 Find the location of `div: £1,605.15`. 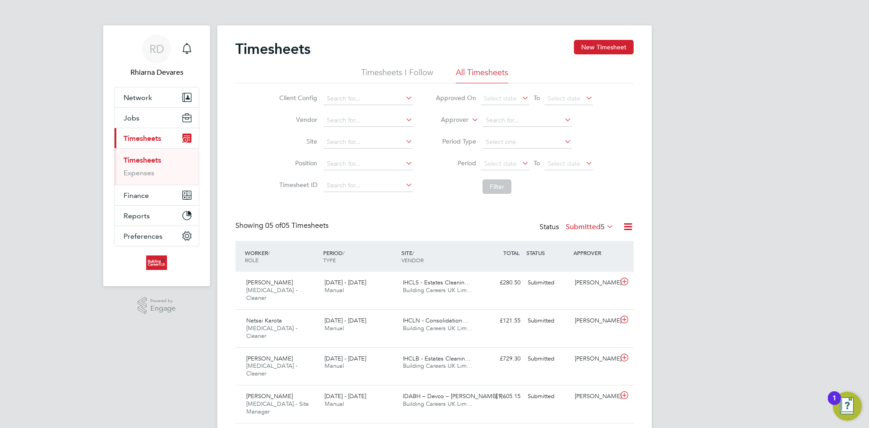

div: £1,605.15 is located at coordinates (500, 396).